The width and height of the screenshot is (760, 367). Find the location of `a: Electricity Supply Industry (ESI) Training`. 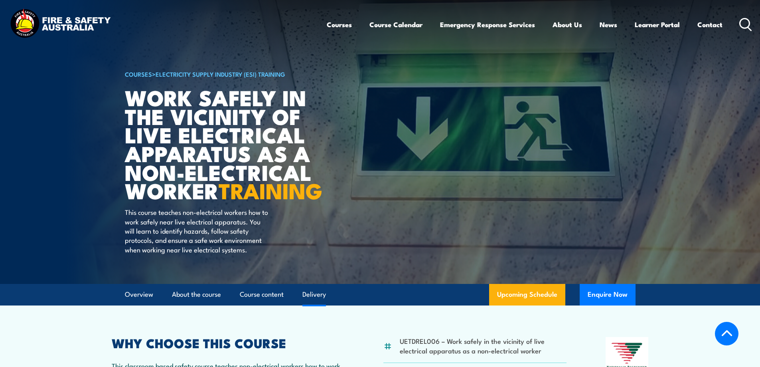

a: Electricity Supply Industry (ESI) Training is located at coordinates (220, 74).